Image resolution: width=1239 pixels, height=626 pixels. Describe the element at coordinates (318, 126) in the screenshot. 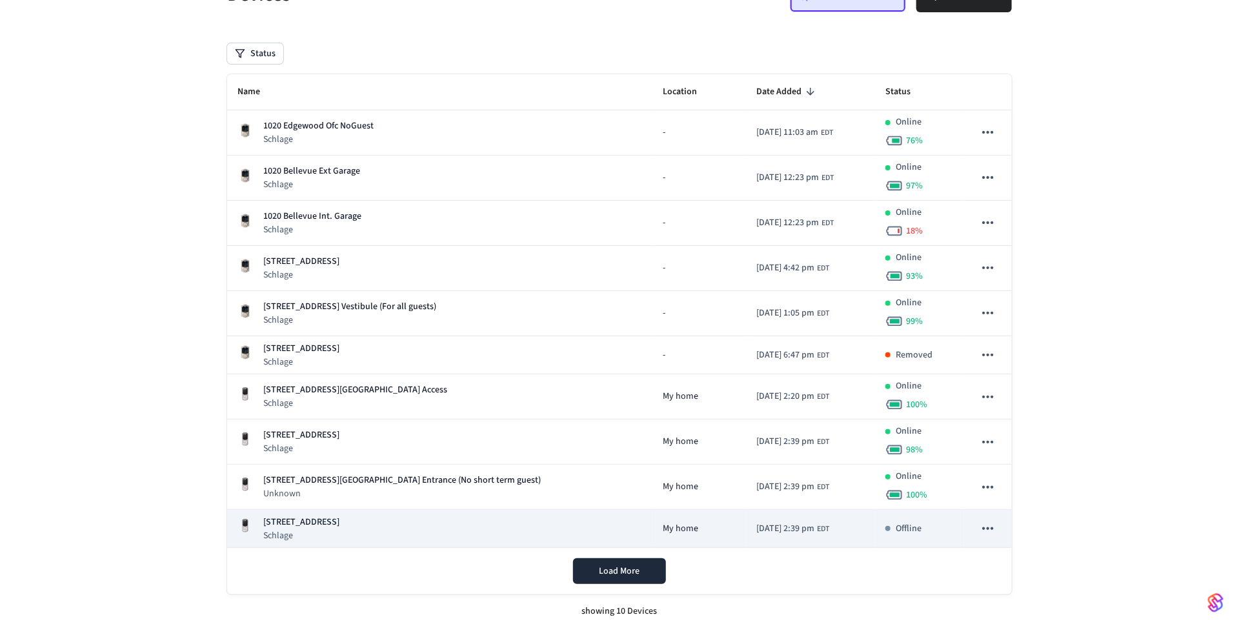

I see `p: 1020 Edgewood Ofc NoGuest` at that location.